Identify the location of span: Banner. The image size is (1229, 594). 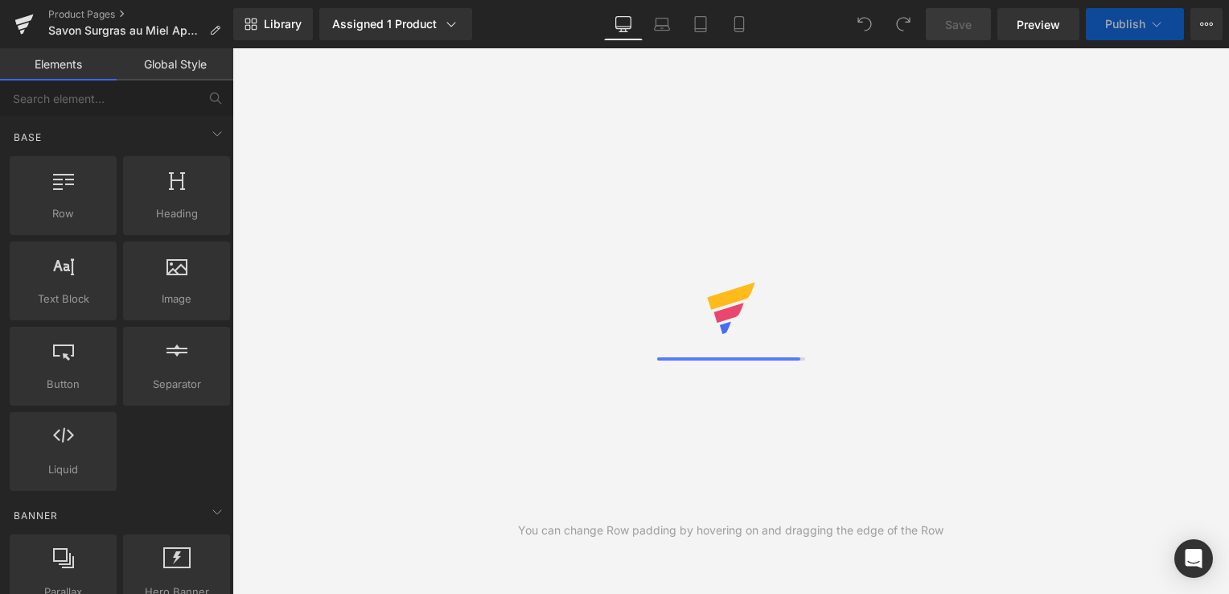
(35, 515).